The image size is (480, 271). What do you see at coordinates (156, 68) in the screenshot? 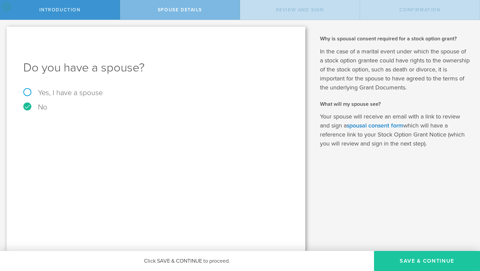
I see `h1: Do you have a spouse?` at bounding box center [156, 68].